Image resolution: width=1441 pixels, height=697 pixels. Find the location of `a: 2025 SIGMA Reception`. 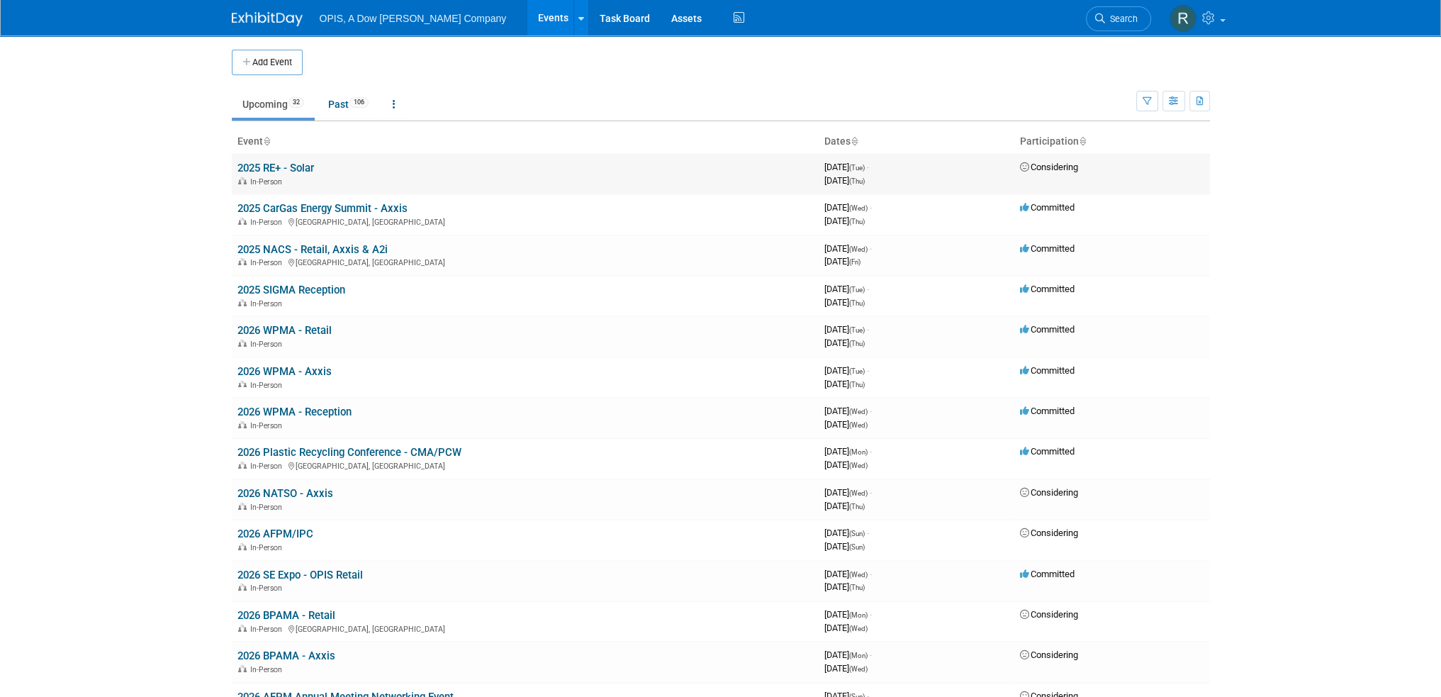

a: 2025 SIGMA Reception is located at coordinates (291, 290).